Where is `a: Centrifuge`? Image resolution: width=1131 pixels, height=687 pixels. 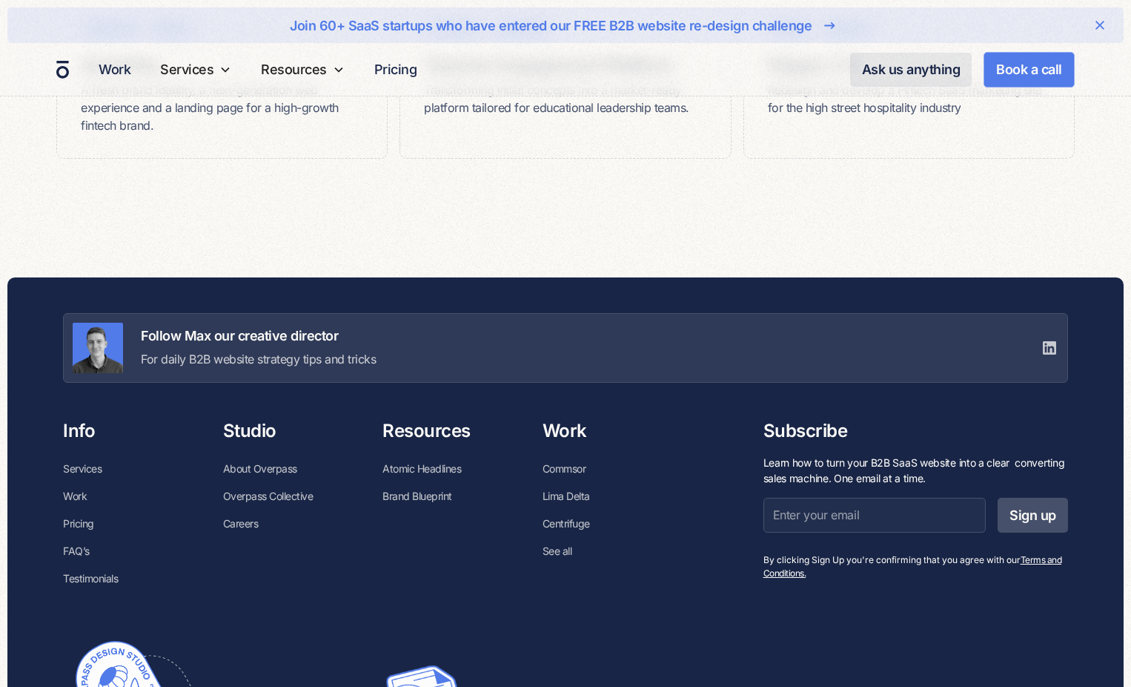
a: Centrifuge is located at coordinates (566, 523).